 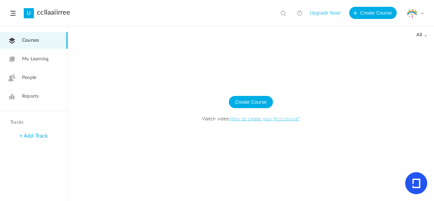 What do you see at coordinates (325, 13) in the screenshot?
I see `button: Upgrade Now!` at bounding box center [325, 13].